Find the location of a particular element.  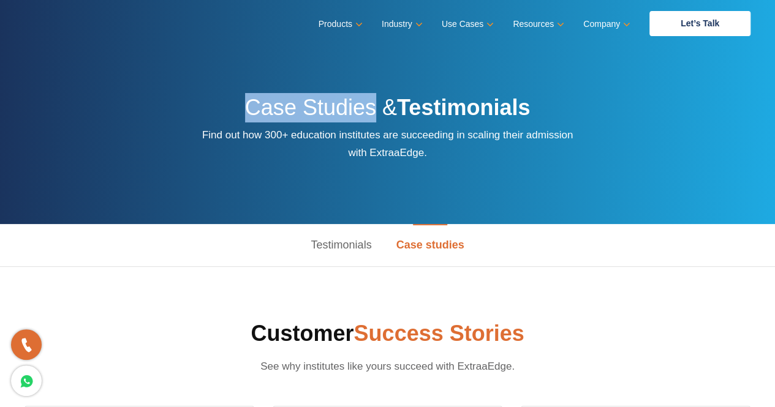

a: Products is located at coordinates (339, 24).